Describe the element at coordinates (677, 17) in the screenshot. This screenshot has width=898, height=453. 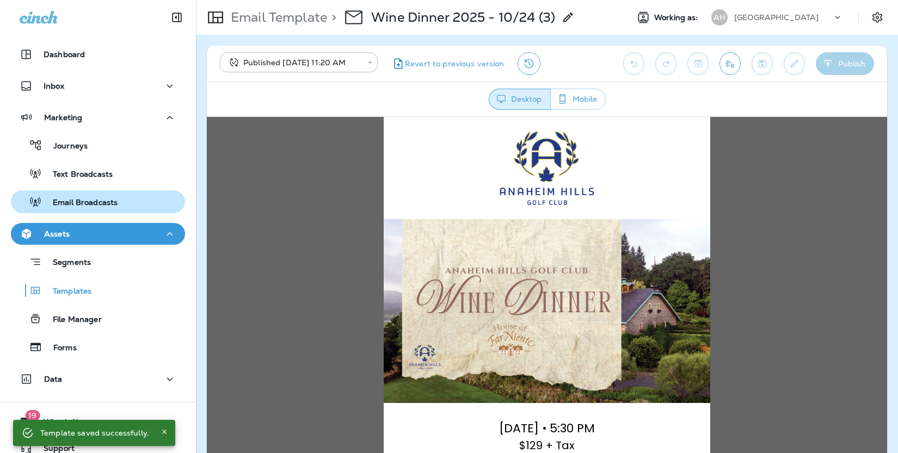
I see `span: Working as:` at that location.